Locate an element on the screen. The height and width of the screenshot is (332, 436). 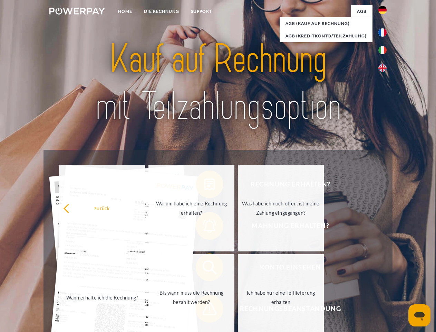
div: Ich habe nur eine Teillieferung erhalten is located at coordinates (281, 297).